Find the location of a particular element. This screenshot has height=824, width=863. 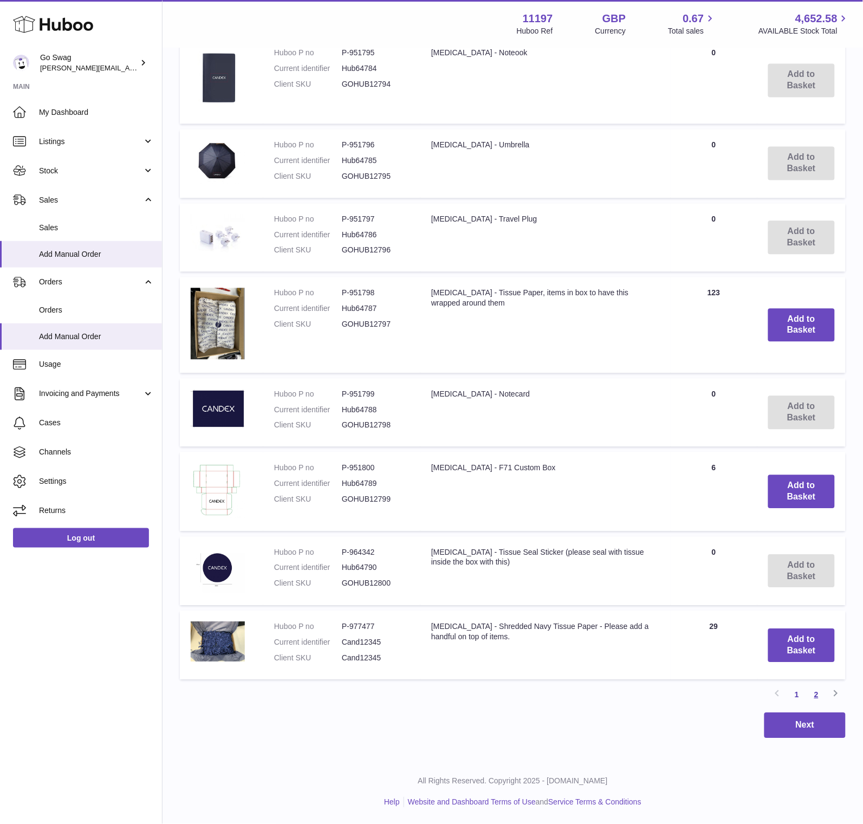

span: Usage is located at coordinates (96, 364).